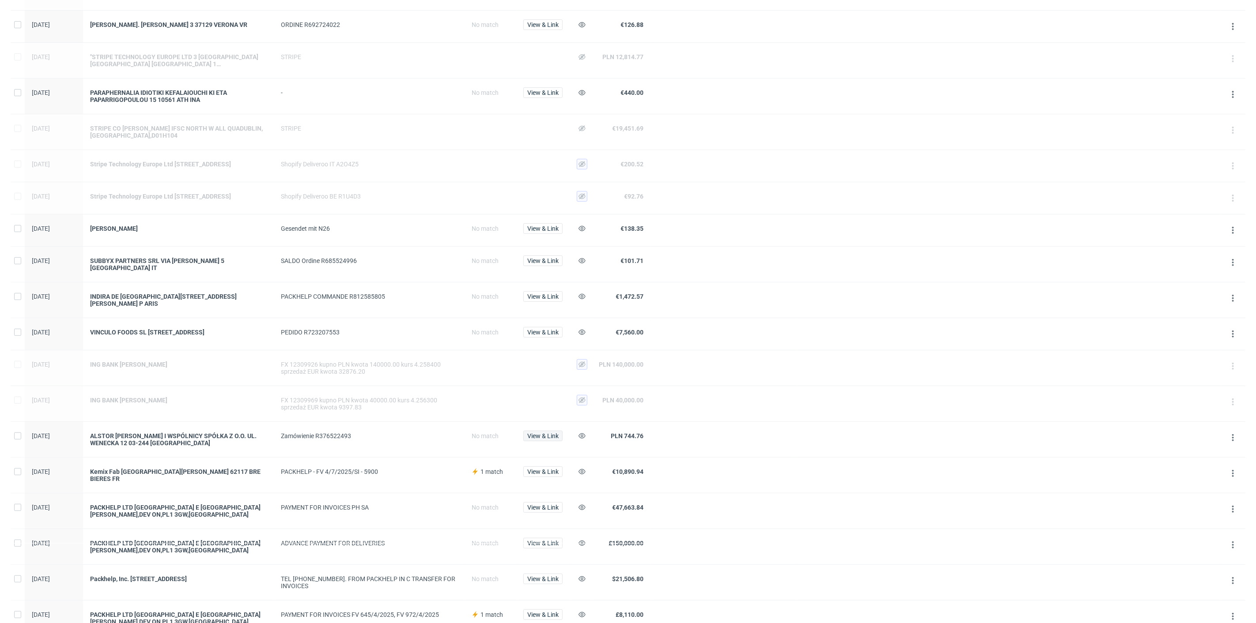  I want to click on div: PAYMENT FOR INVOICES PH SA, so click(369, 508).